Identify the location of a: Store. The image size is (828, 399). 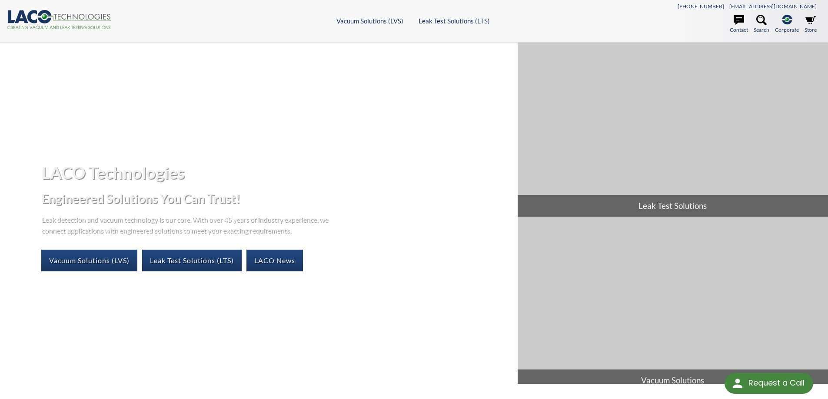
(810, 24).